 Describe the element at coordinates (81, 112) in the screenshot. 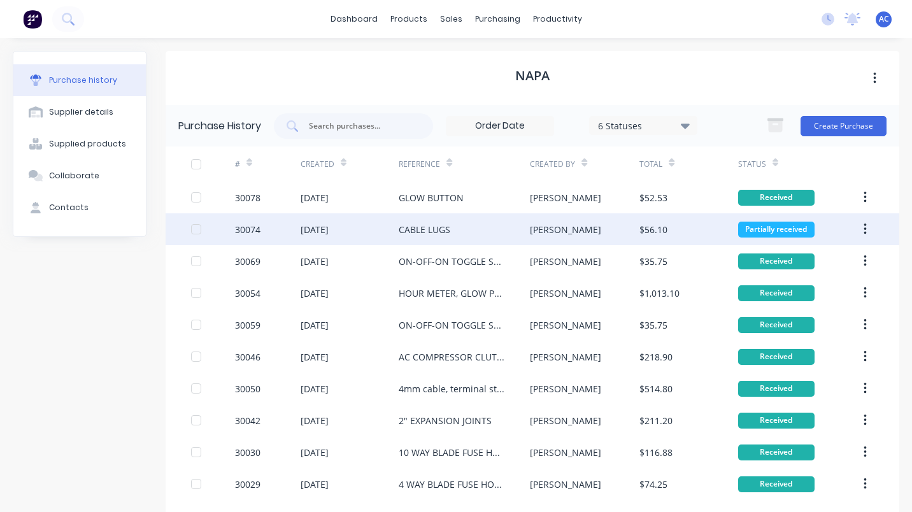

I see `div: Supplier details` at that location.